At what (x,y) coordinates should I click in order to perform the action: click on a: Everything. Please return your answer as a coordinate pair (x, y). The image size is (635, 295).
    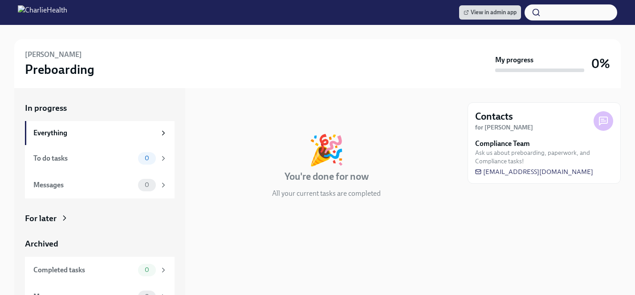
    Looking at the image, I should click on (100, 133).